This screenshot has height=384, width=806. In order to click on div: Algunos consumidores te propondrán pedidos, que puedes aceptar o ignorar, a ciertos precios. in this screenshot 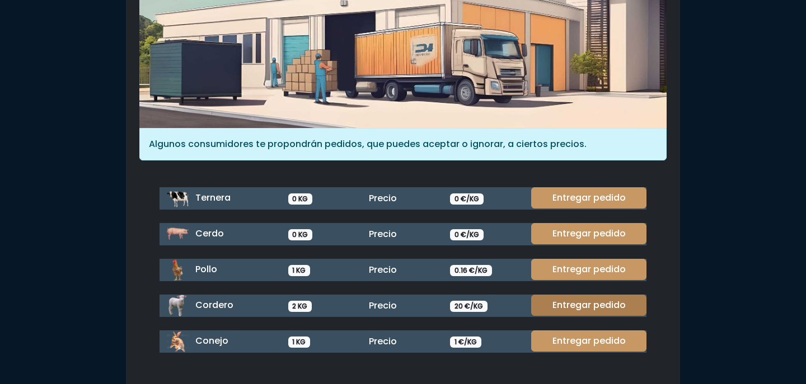, I will do `click(403, 144)`.